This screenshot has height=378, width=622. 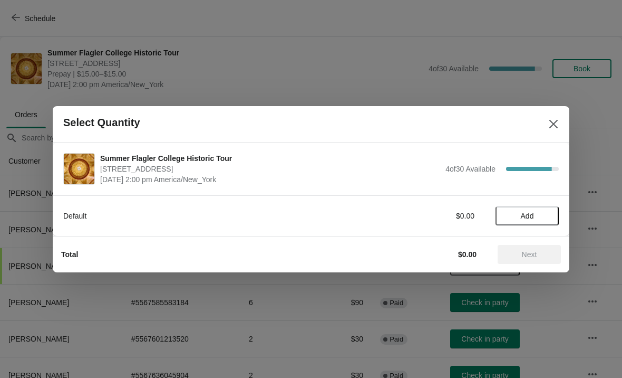 I want to click on strong: $0.00, so click(x=467, y=254).